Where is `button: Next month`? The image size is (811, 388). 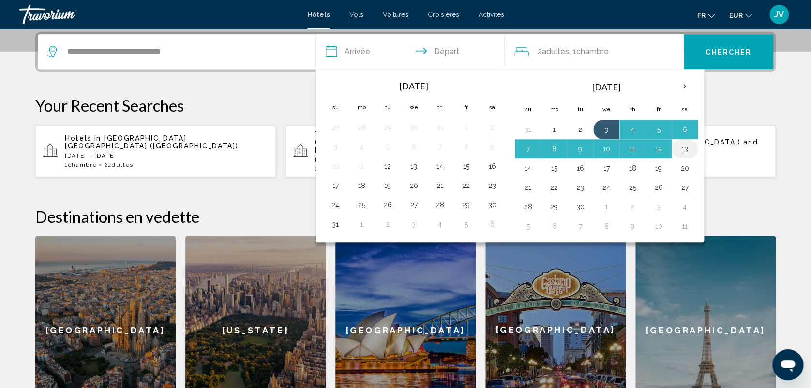
button: Next month is located at coordinates (685, 87).